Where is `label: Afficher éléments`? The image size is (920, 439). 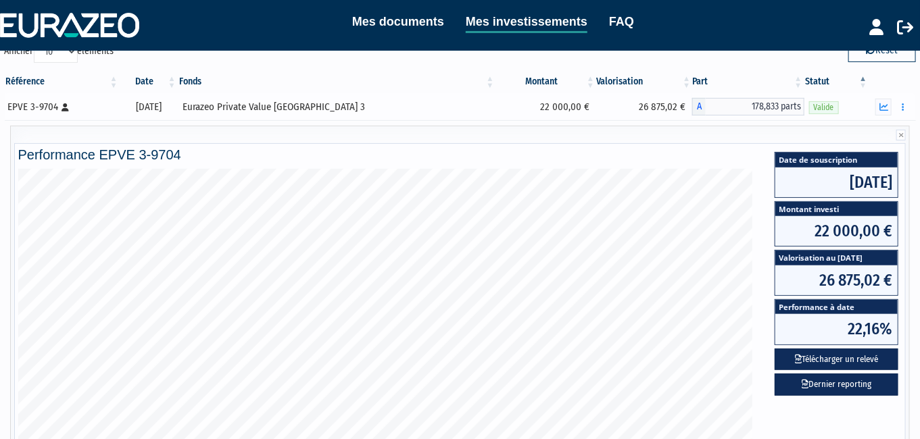 label: Afficher éléments is located at coordinates (59, 51).